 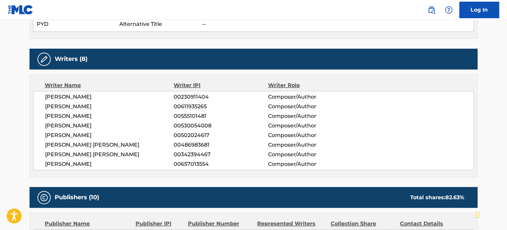 What do you see at coordinates (221, 116) in the screenshot?
I see `span: 00555101481` at bounding box center [221, 116].